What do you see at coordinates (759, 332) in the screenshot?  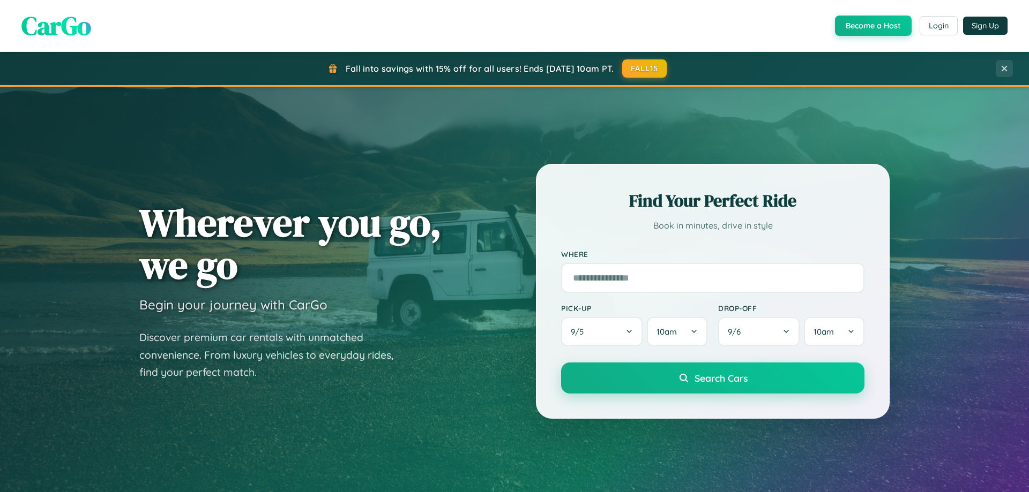 I see `button: 9/6` at bounding box center [759, 332].